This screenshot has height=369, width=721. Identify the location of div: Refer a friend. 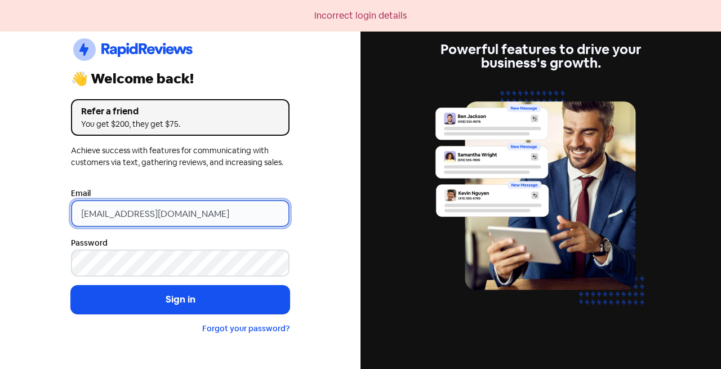
(180, 112).